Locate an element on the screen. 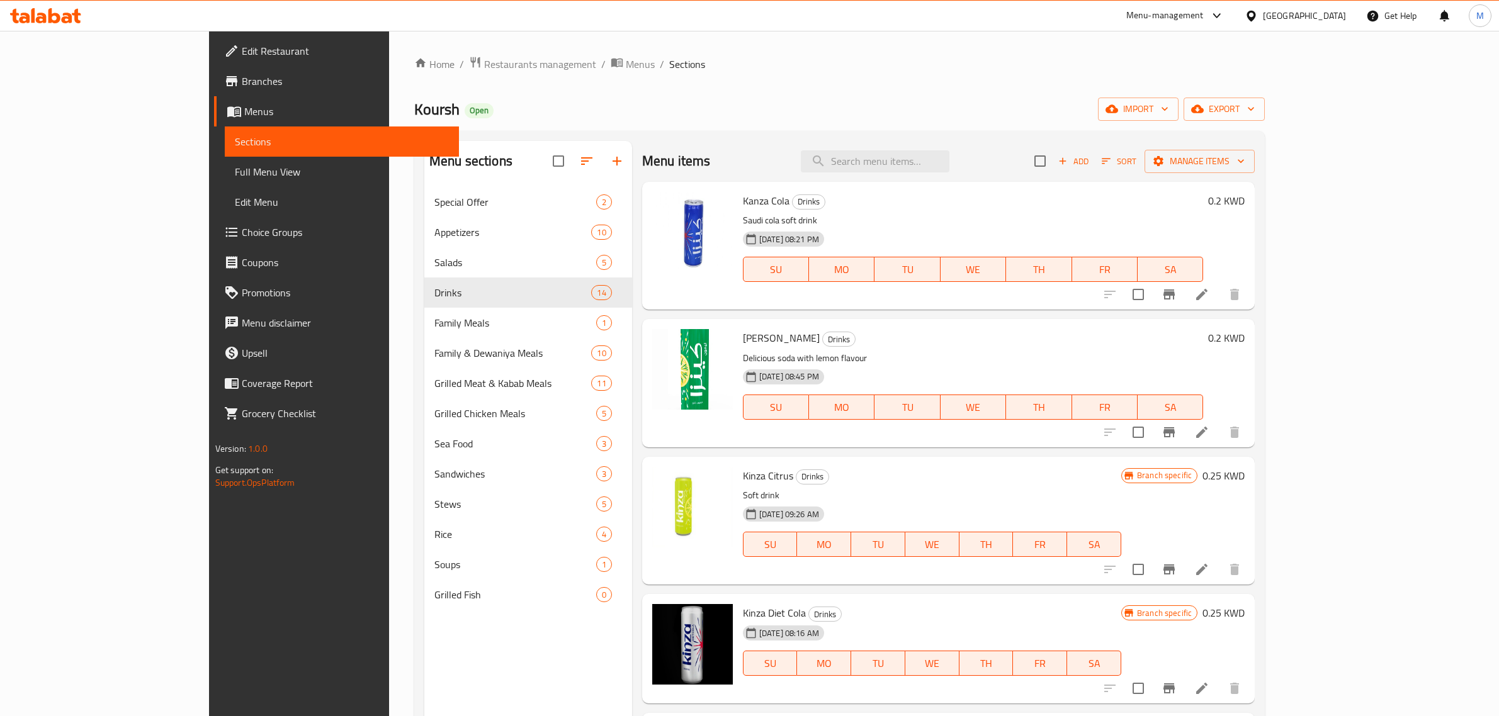 This screenshot has width=1499, height=716. div: Family & Dewaniya Meals10 is located at coordinates (528, 353).